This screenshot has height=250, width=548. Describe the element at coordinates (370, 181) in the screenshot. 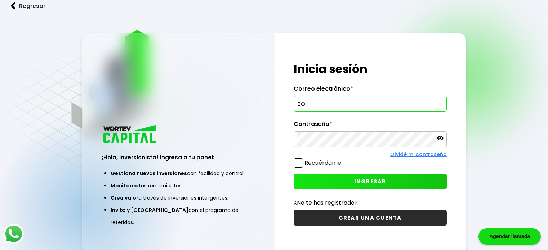

I see `button: INGRESAR` at that location.